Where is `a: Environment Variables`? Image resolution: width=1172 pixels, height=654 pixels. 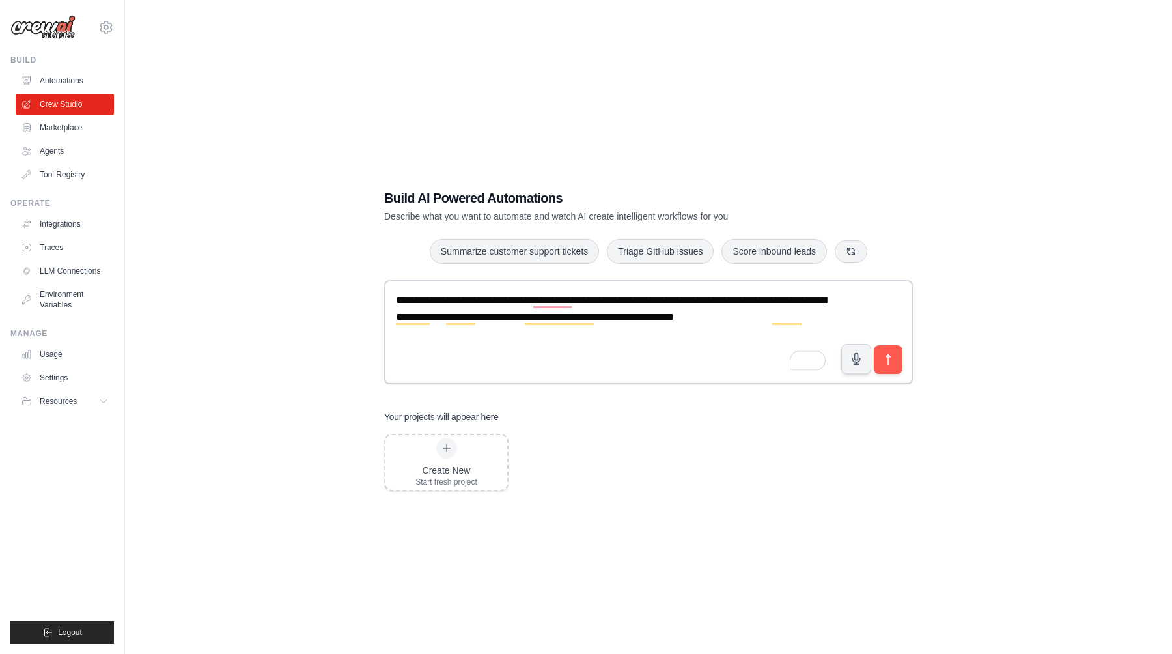 a: Environment Variables is located at coordinates (64, 300).